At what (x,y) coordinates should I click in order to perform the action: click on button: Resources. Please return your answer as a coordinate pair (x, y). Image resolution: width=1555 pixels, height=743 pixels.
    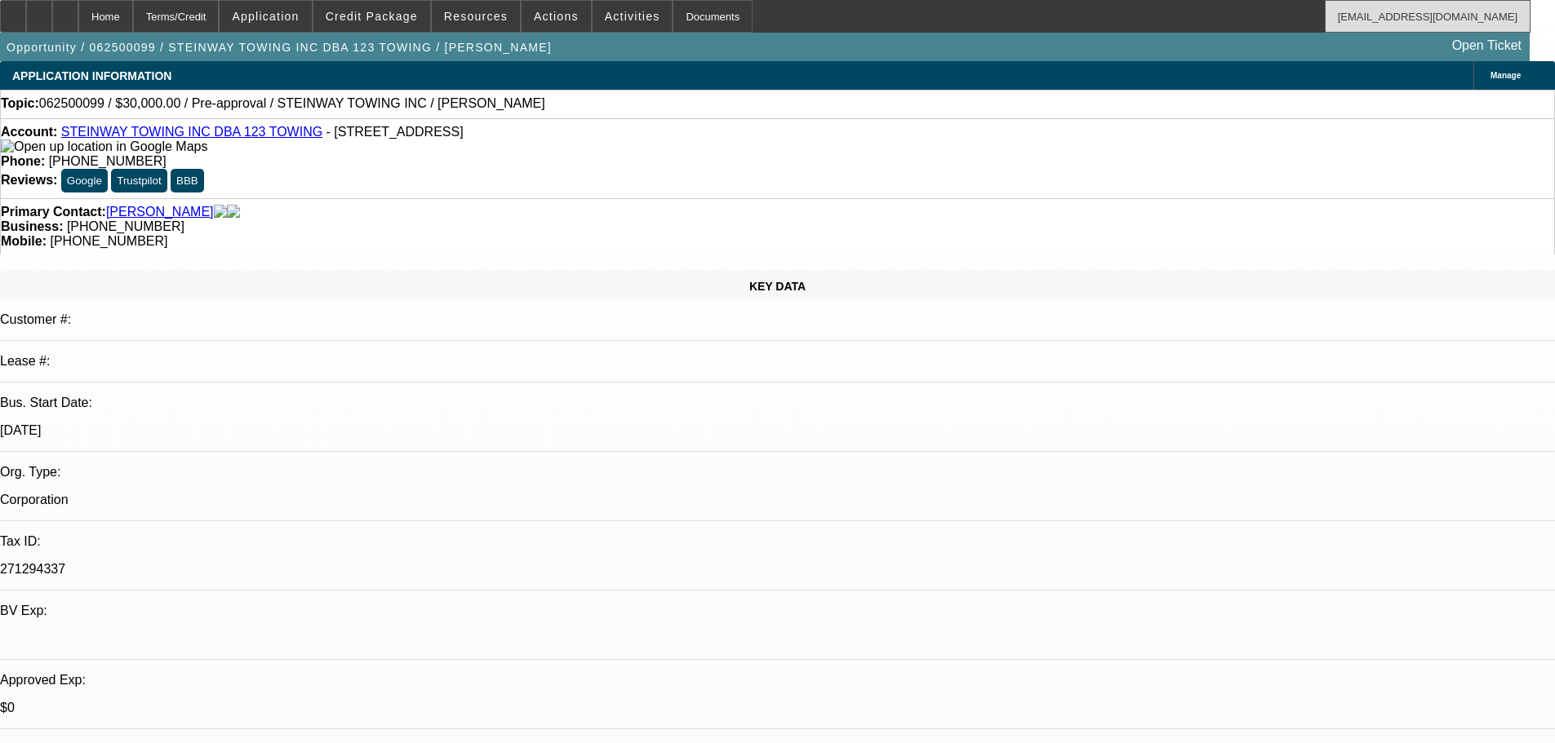
    Looking at the image, I should click on (476, 16).